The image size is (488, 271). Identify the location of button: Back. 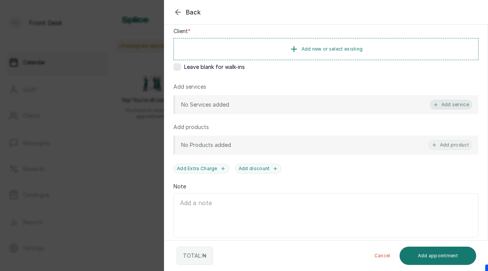
(187, 12).